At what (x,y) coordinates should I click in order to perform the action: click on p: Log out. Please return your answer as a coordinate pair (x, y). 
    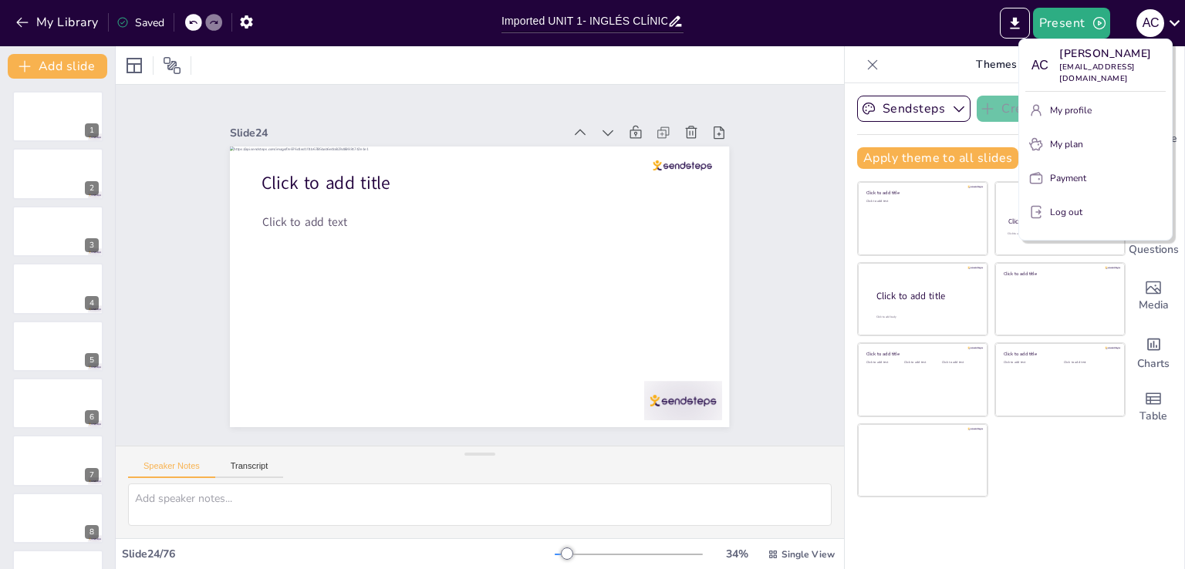
    Looking at the image, I should click on (1066, 212).